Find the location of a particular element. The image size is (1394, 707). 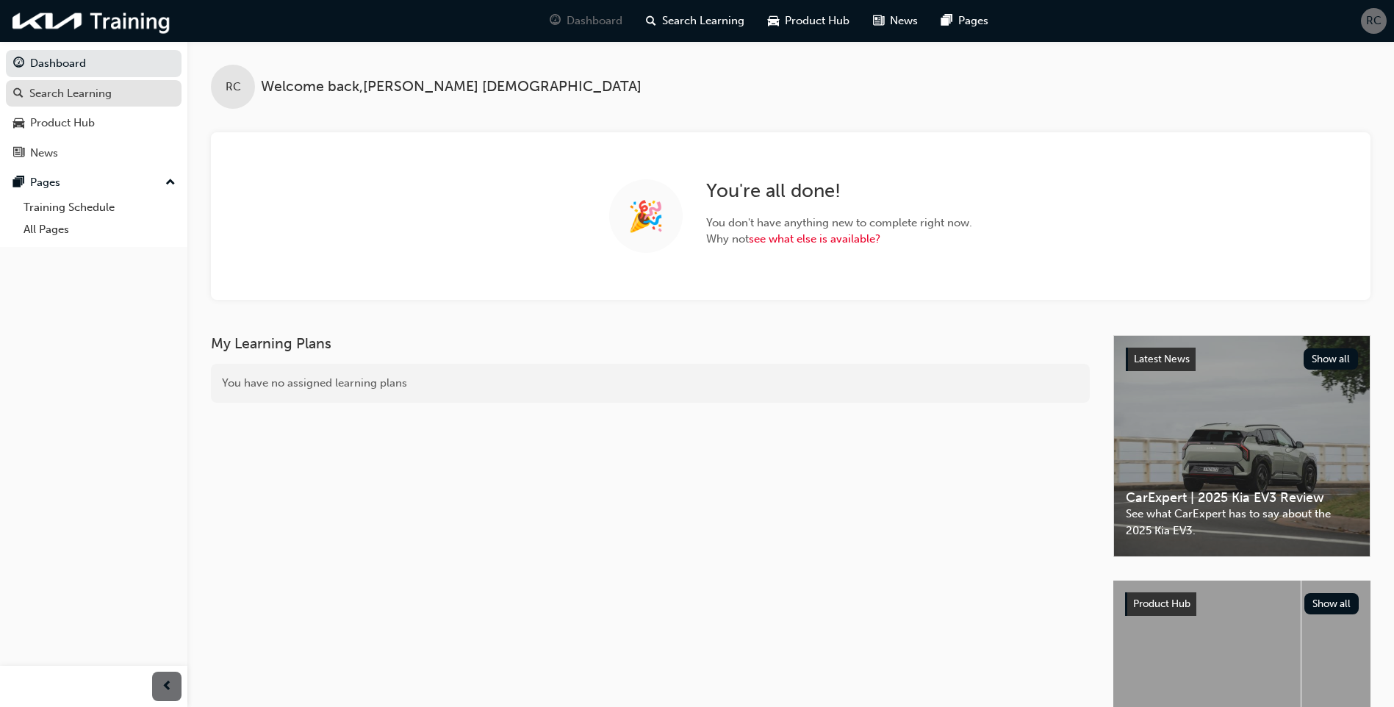

a: car-iconProduct Hub is located at coordinates (809, 21).